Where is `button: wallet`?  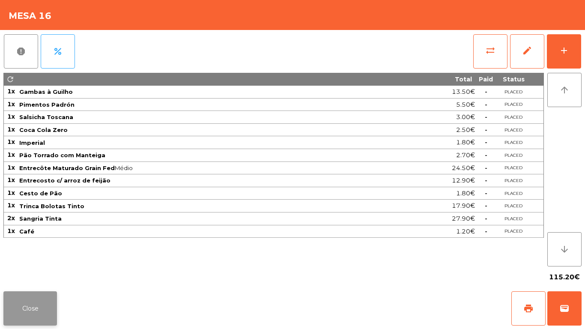 button: wallet is located at coordinates (564, 308).